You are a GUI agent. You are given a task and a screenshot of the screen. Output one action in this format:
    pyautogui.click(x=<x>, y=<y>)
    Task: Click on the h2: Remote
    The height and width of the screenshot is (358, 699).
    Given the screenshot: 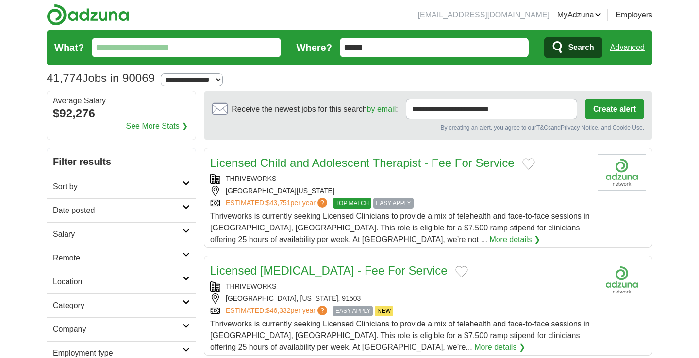 What is the action you would take?
    pyautogui.click(x=117, y=258)
    